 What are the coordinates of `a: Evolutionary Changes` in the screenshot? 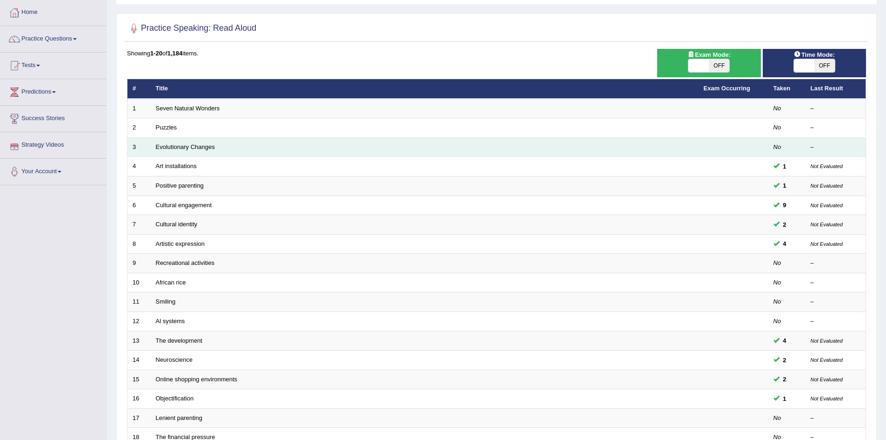 It's located at (185, 147).